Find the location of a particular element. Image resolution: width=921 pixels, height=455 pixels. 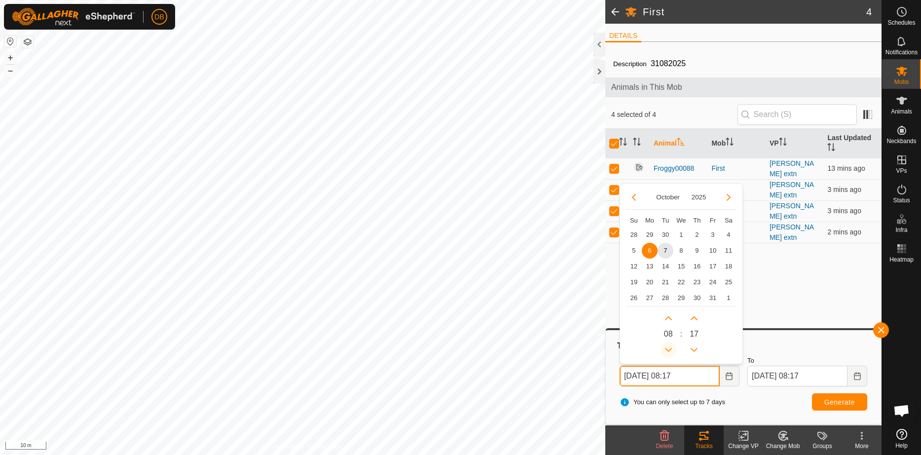

span: 7 is located at coordinates (665, 250).